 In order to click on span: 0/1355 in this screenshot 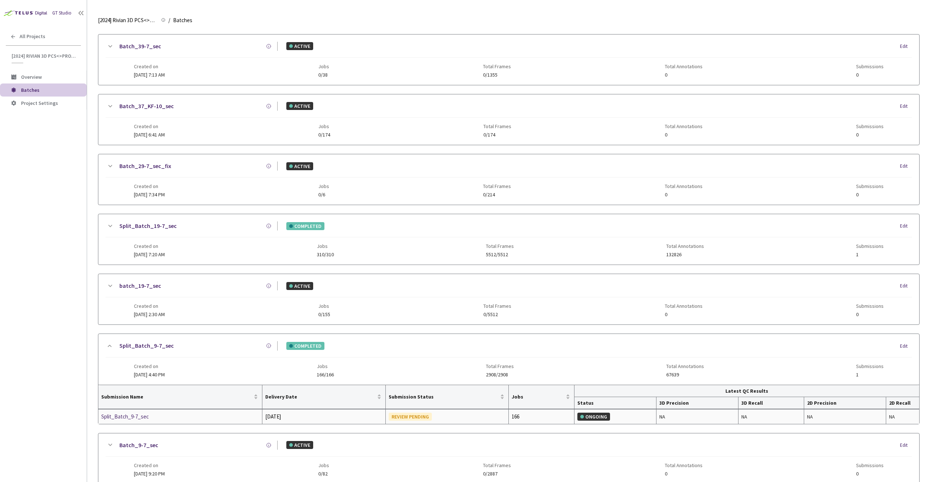, I will do `click(497, 75)`.